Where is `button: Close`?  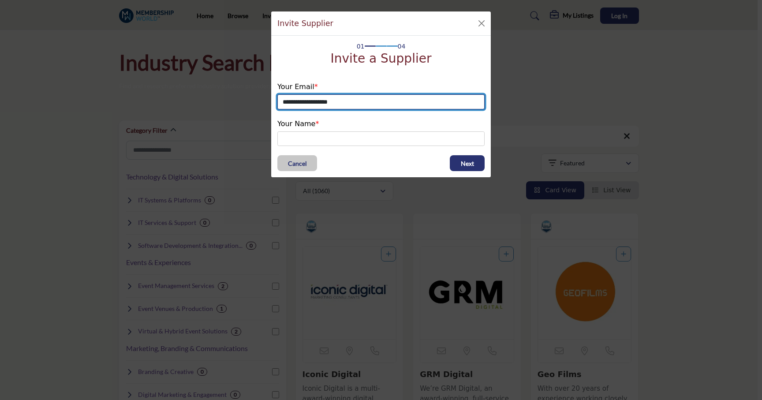
button: Close is located at coordinates (482, 23).